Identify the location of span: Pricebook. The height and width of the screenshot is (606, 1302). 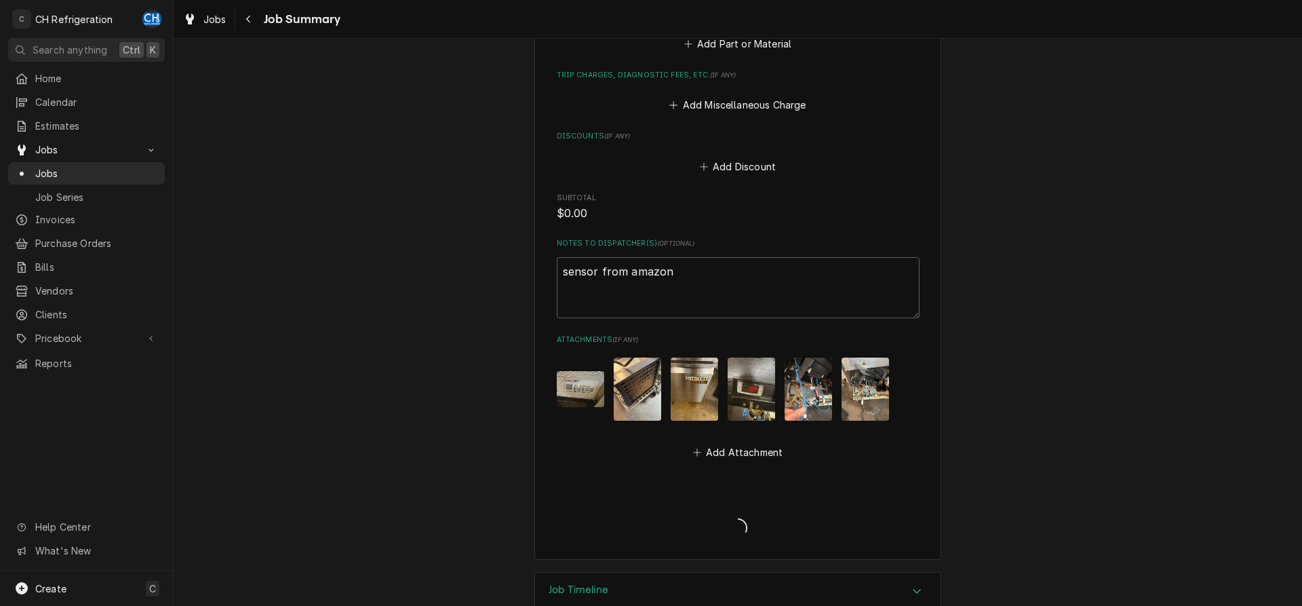
(86, 338).